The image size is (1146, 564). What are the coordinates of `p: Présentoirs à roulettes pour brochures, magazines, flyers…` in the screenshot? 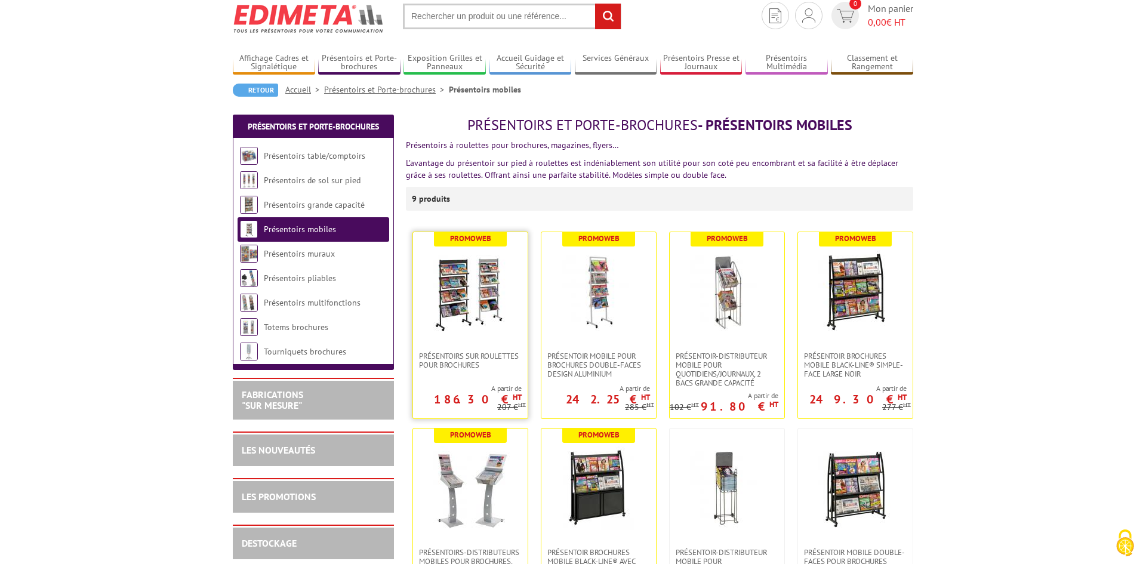 It's located at (659, 145).